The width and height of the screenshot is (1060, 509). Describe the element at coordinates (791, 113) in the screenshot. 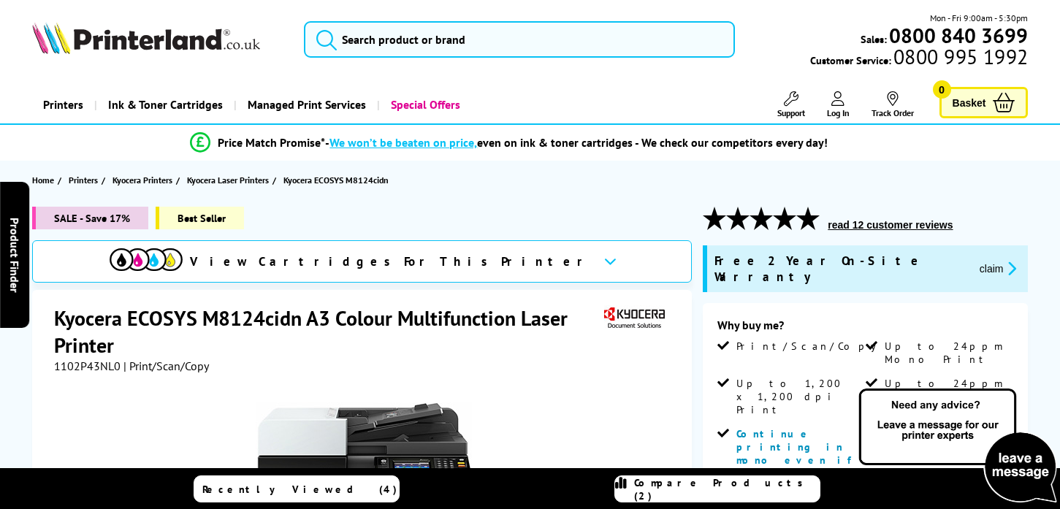

I see `span: Support` at that location.